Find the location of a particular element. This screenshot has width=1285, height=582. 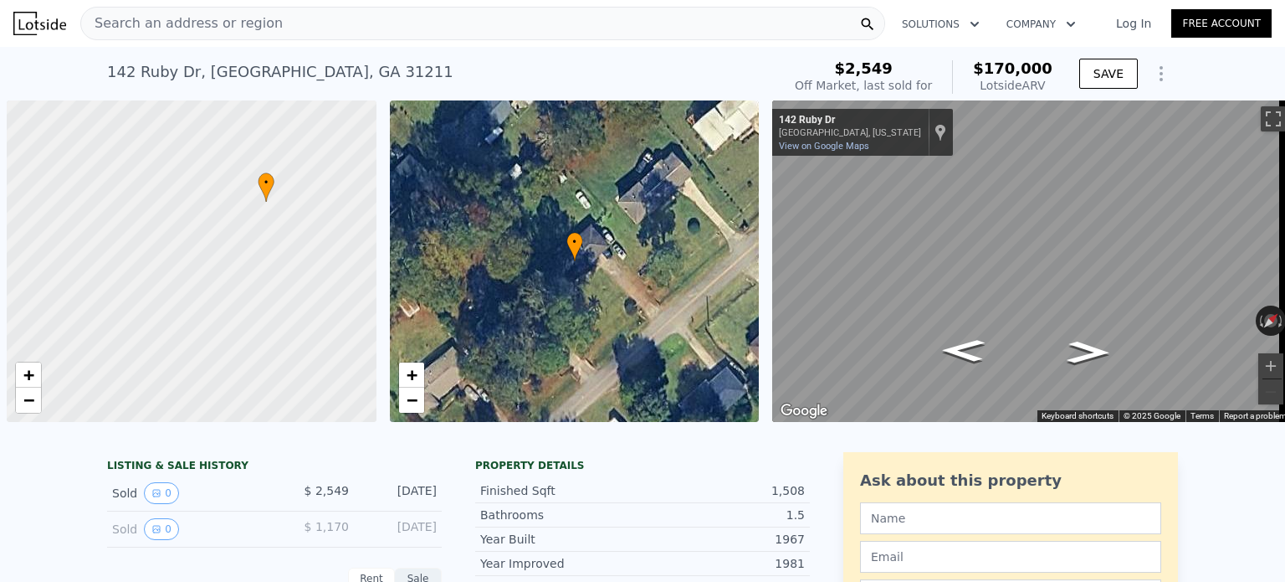

a: Terms (opens in new tab) is located at coordinates (1203, 415).